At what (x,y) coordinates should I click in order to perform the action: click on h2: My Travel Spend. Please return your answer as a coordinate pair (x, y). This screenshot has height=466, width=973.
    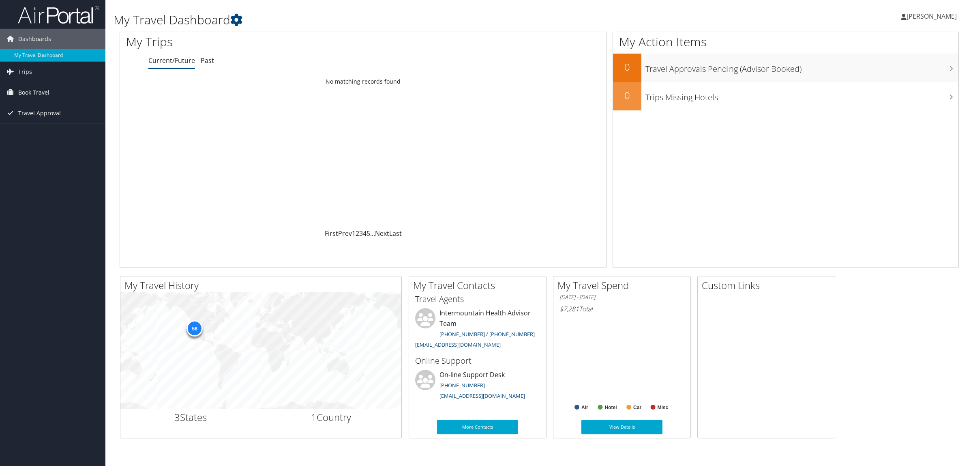
    Looking at the image, I should click on (624, 285).